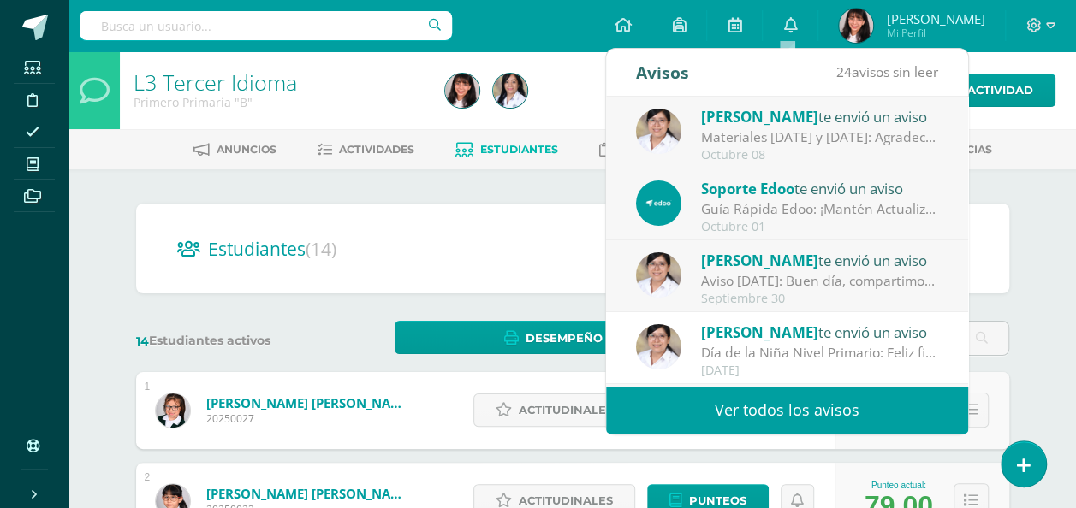 The image size is (1076, 508). Describe the element at coordinates (786, 410) in the screenshot. I see `a: Ver todos los avisos` at that location.